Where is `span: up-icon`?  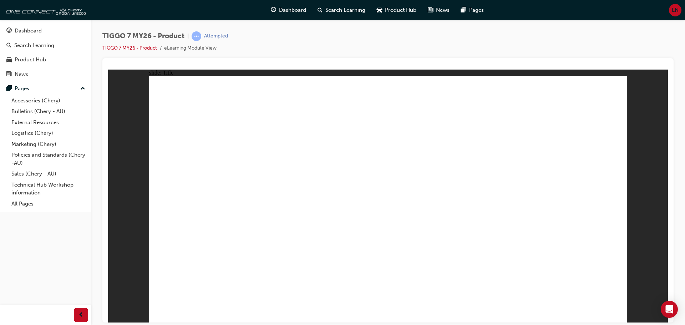
span: up-icon is located at coordinates (83, 89).